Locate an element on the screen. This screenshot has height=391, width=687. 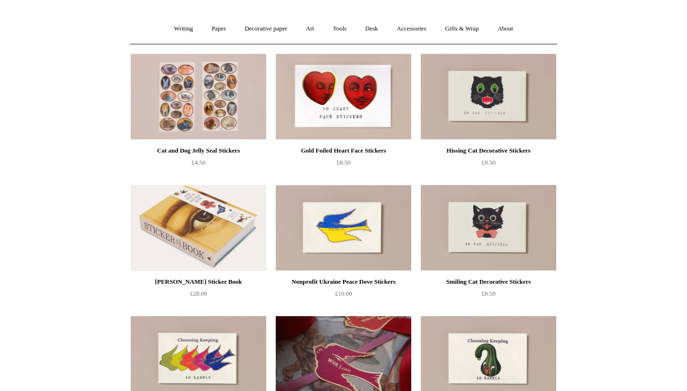
a: Gold Foiled Heart Face Stickers Gold Foiled Heart Face Stickers is located at coordinates (343, 97).